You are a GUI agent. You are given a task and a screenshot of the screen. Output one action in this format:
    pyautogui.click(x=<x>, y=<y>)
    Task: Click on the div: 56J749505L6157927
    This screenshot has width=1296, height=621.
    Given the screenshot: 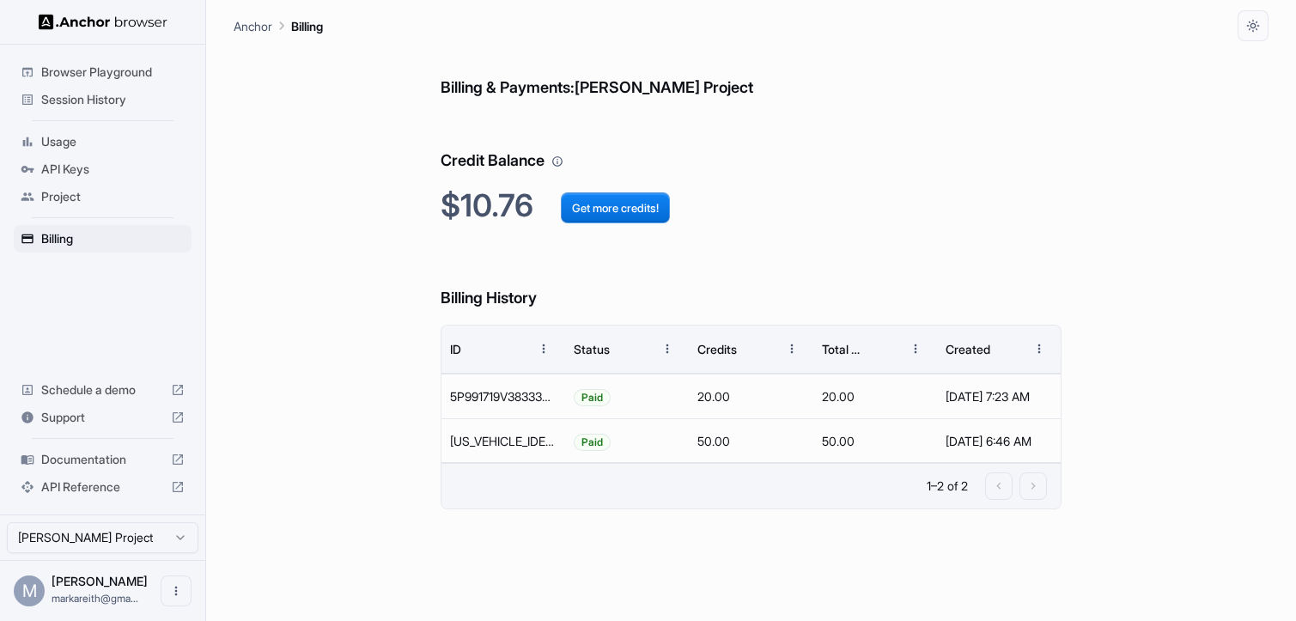 What is the action you would take?
    pyautogui.click(x=503, y=441)
    